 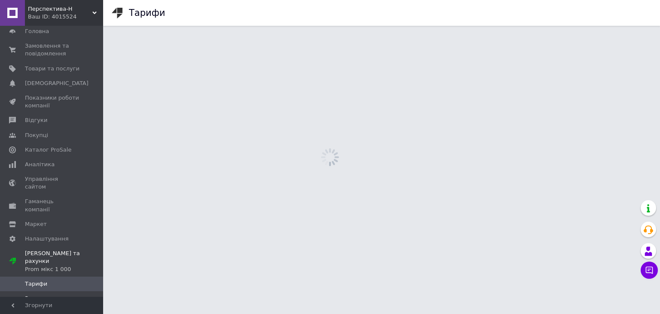 What do you see at coordinates (47, 239) in the screenshot?
I see `span: Налаштування` at bounding box center [47, 239].